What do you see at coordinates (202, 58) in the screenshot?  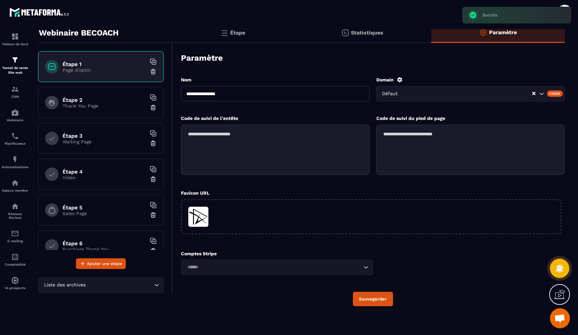 I see `h3: Paramètre` at bounding box center [202, 58].